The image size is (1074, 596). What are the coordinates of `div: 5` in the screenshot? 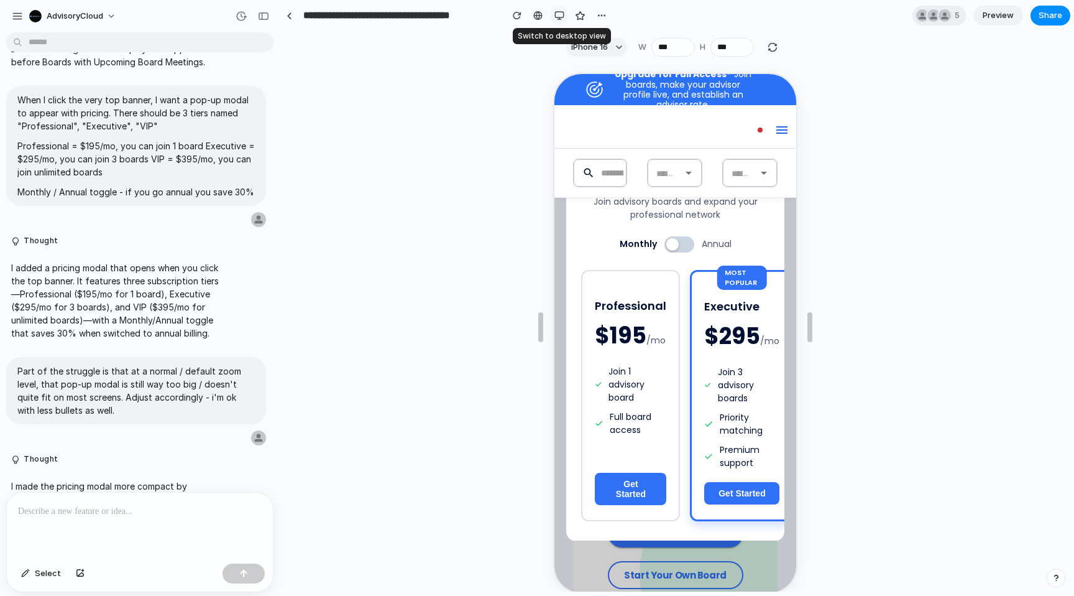 It's located at (939, 16).